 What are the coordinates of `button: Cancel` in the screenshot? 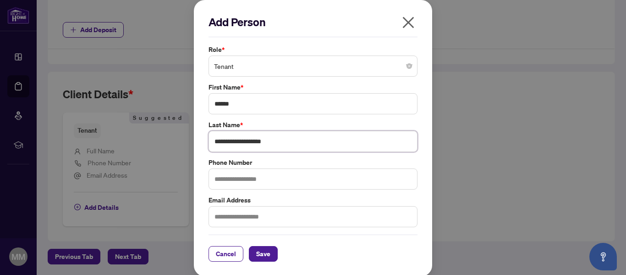 It's located at (226, 253).